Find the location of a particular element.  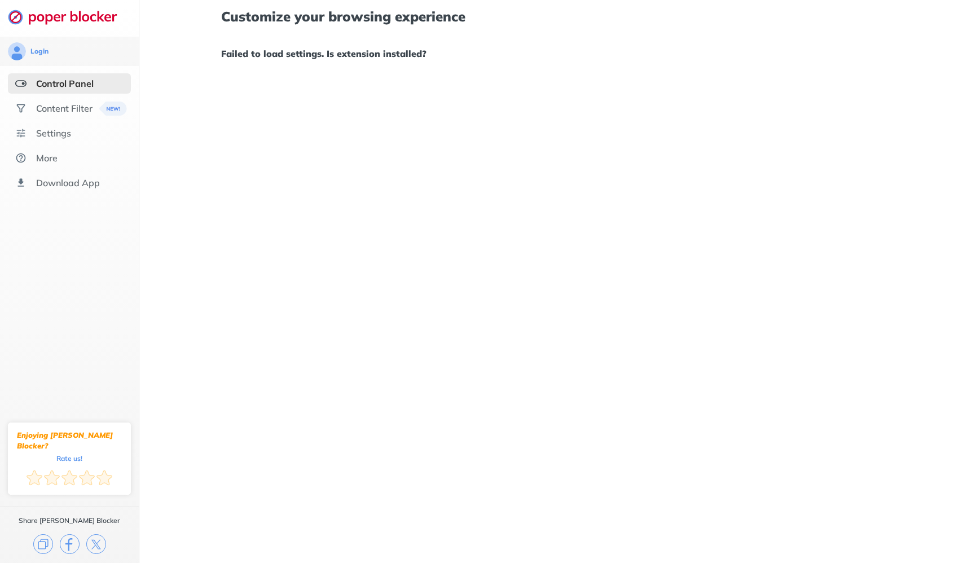

img: facebook.svg is located at coordinates (69, 544).